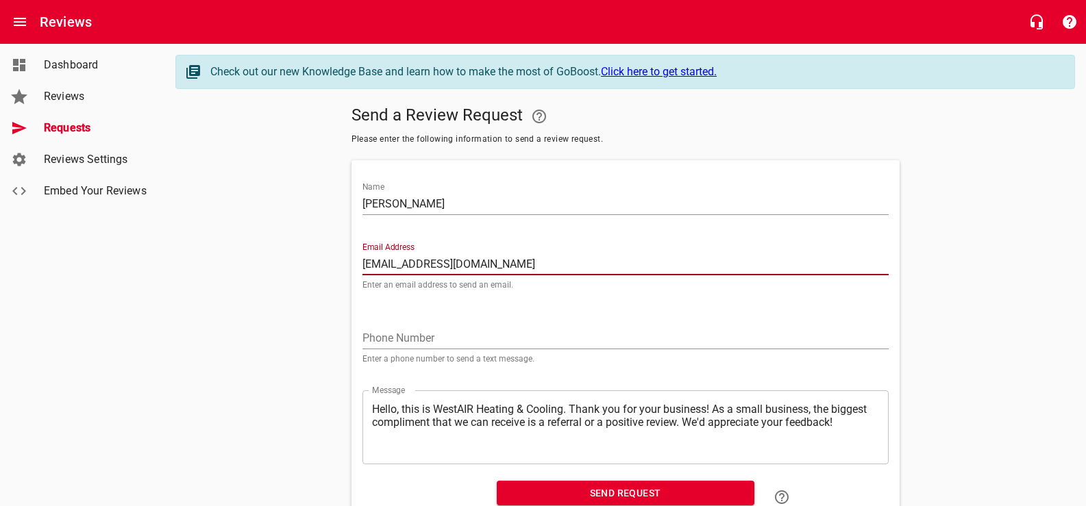 The height and width of the screenshot is (506, 1086). What do you see at coordinates (626, 427) in the screenshot?
I see `textarea: Hello, this is WestAIR Heating & Cooling. Thank you for your business! As a small business, the b...` at bounding box center [626, 427].